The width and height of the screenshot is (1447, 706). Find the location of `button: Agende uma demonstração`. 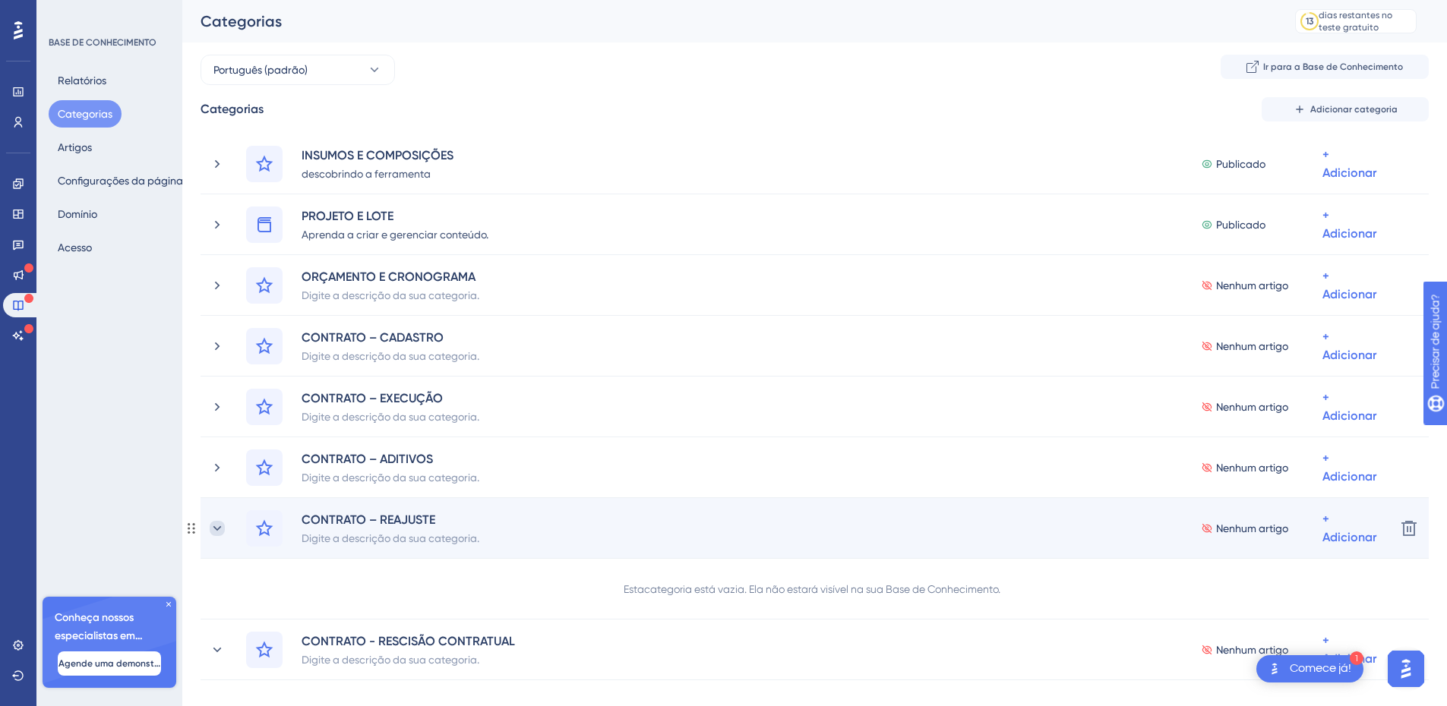

button: Agende uma demonstração is located at coordinates (109, 664).